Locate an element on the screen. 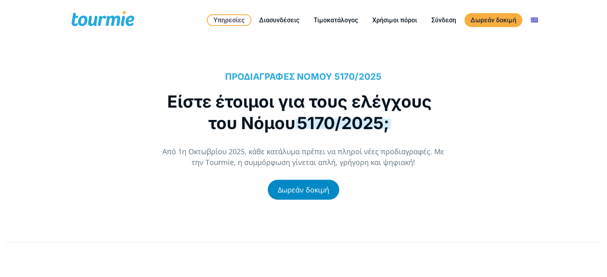 This screenshot has height=277, width=607. a: Αλλαγή σε is located at coordinates (534, 20).